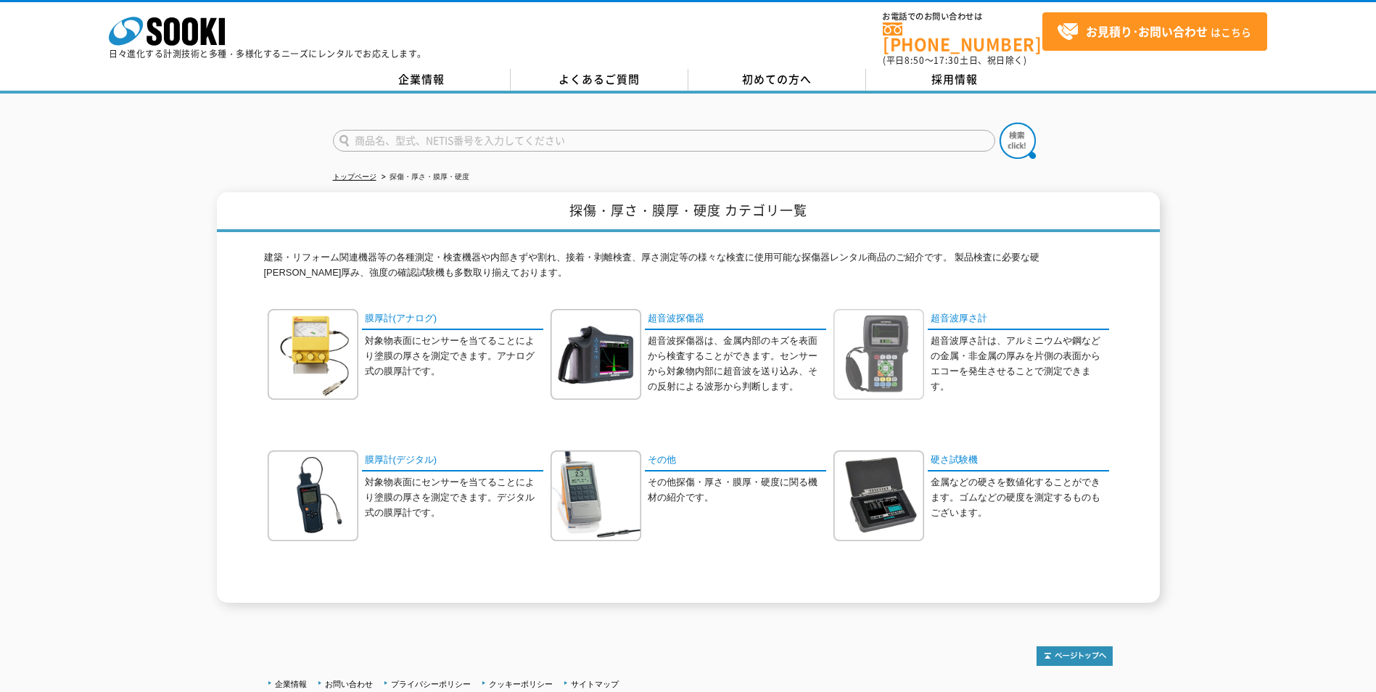 This screenshot has height=692, width=1376. What do you see at coordinates (1147, 31) in the screenshot?
I see `strong: お見積り･お問い合わせ` at bounding box center [1147, 31].